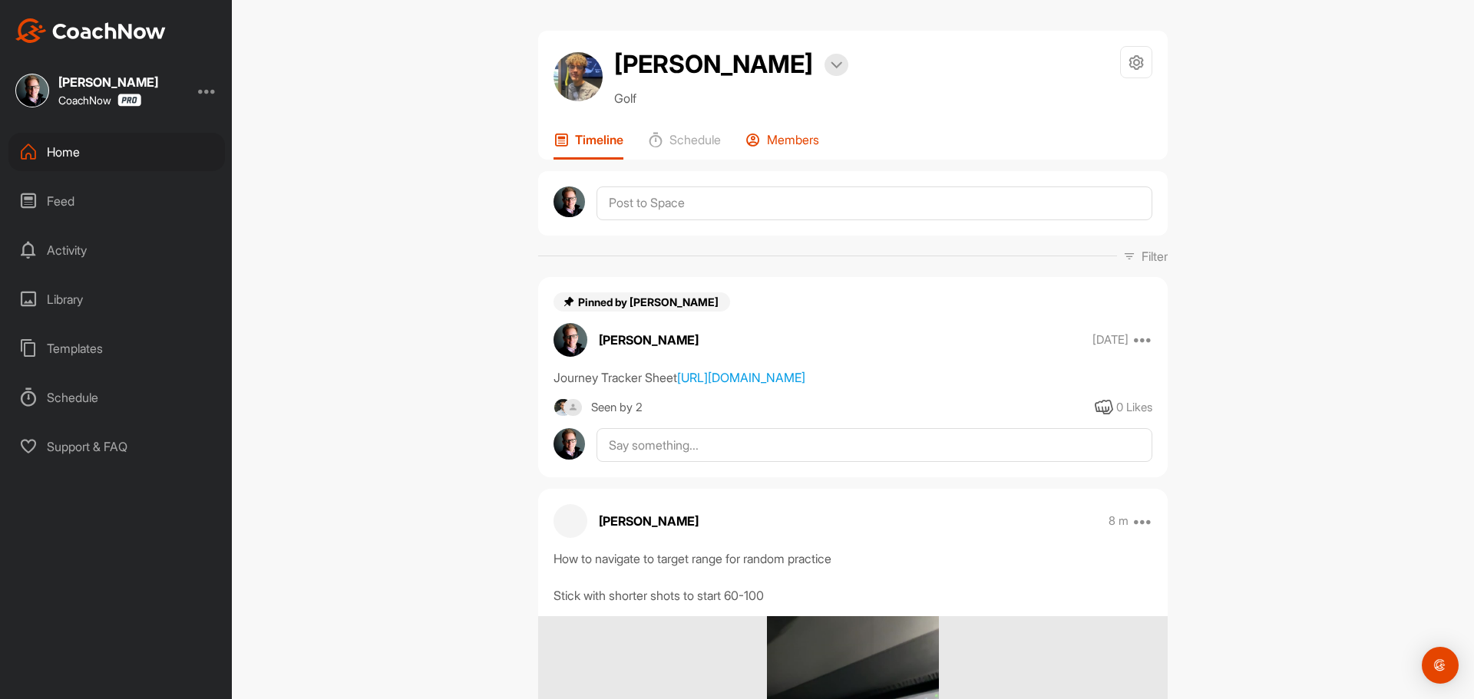 This screenshot has width=1474, height=699. What do you see at coordinates (573, 408) in the screenshot?
I see `img: square_default-ef6cabf814de5a2bf16c804365e32c732080f9872bdf737d349900a9daf73cf9.png` at bounding box center [573, 408].